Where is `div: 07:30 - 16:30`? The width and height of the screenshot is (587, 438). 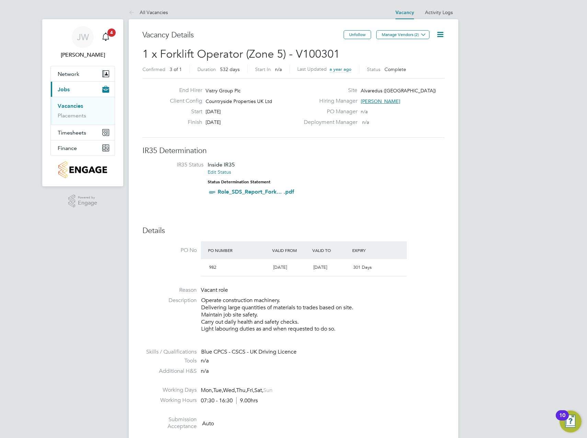
div: 07:30 - 16:30 is located at coordinates (229, 401).